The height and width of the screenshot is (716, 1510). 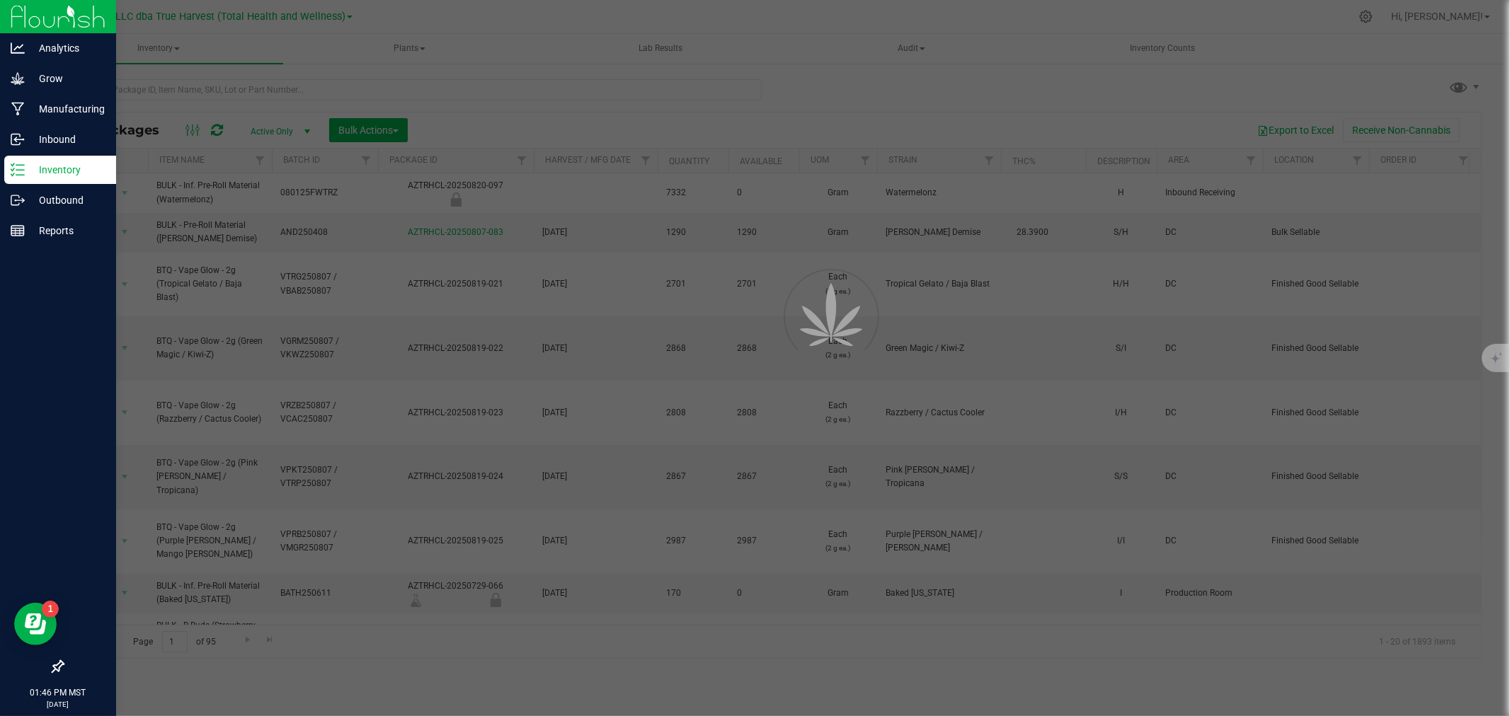 I want to click on p: Inventory, so click(x=67, y=170).